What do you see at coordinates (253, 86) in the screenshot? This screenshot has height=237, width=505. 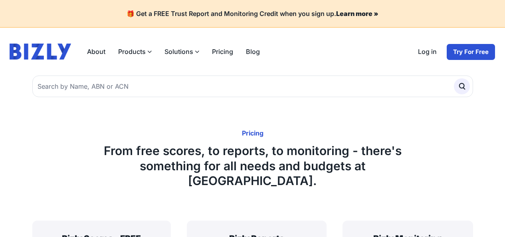 I see `input: Search by Name, ABN or ACN` at bounding box center [253, 86].